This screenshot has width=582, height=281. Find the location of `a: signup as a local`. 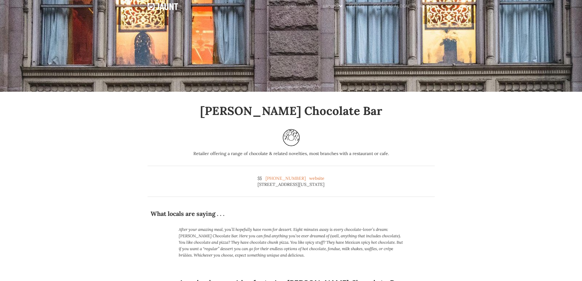

a: signup as a local is located at coordinates (390, 8).